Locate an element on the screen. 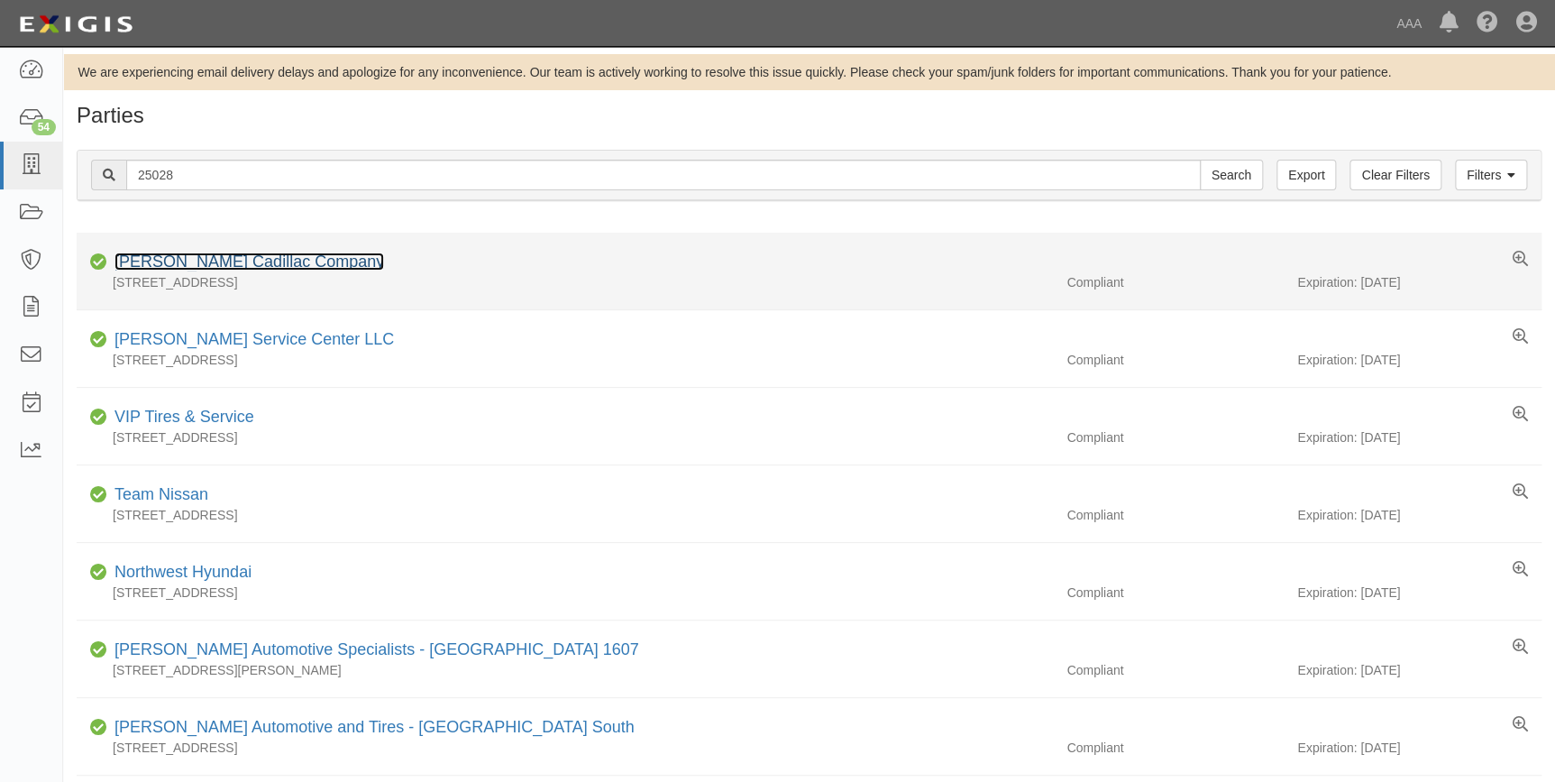  div: We are experiencing email delivery delays and apologize for any inconvenience. Our team is active... is located at coordinates (809, 72).